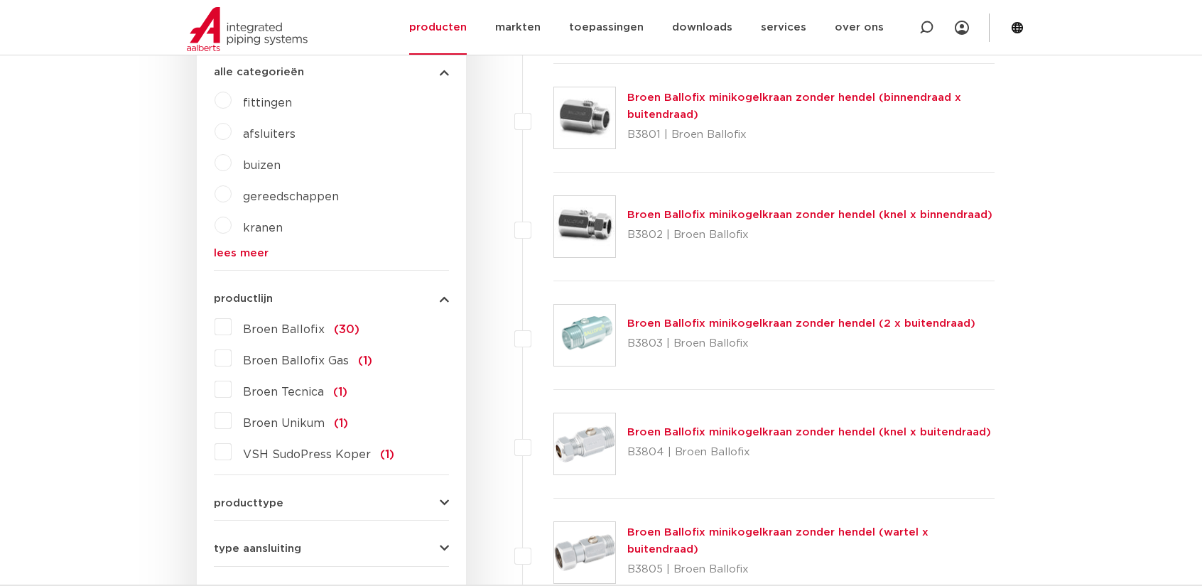 The height and width of the screenshot is (586, 1202). What do you see at coordinates (585, 227) in the screenshot?
I see `img: Thumbnail for Broen Ballofix minikogelkraan zonder hendel (knel x binnendraad)` at bounding box center [585, 227].